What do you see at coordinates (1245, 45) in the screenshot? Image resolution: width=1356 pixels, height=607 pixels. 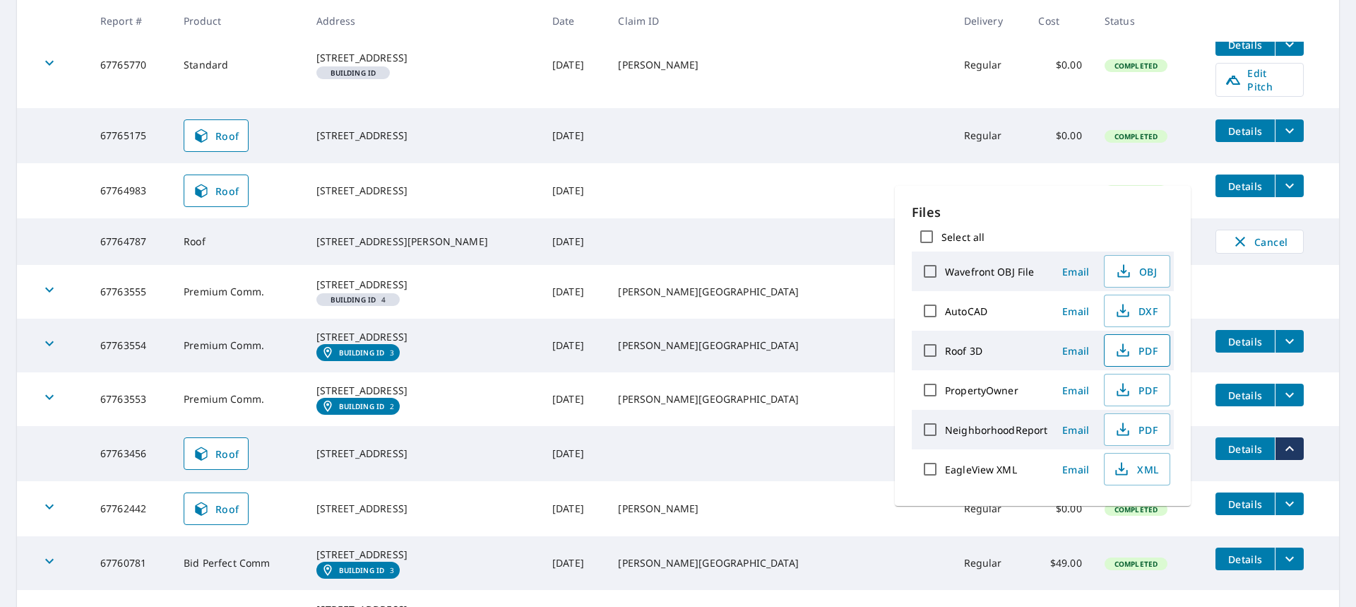 I see `button: detailsBtn-67765770` at bounding box center [1245, 45].